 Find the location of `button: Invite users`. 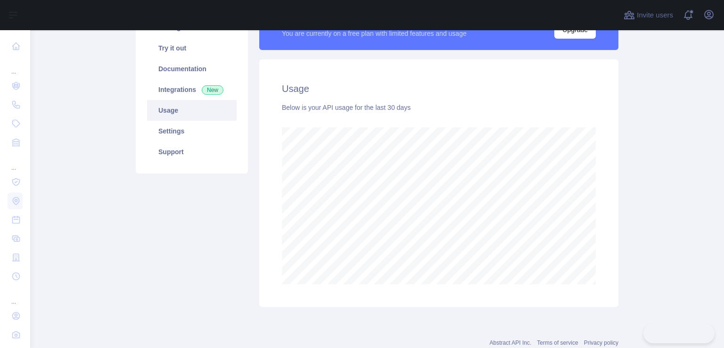

button: Invite users is located at coordinates (648, 15).